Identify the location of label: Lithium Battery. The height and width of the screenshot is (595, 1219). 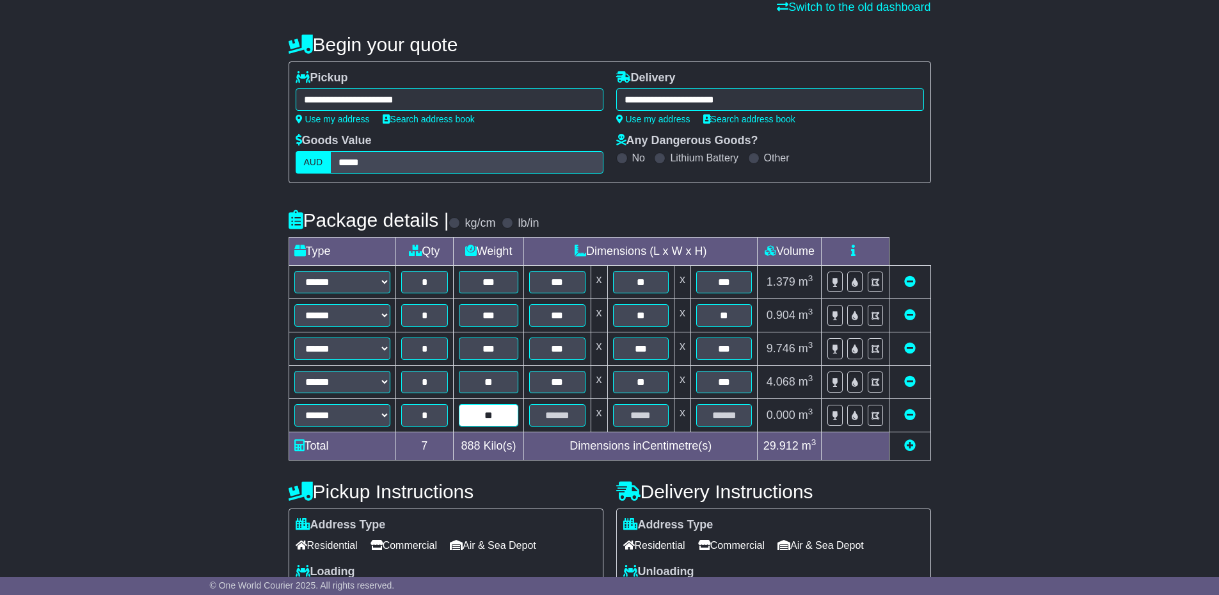
(704, 157).